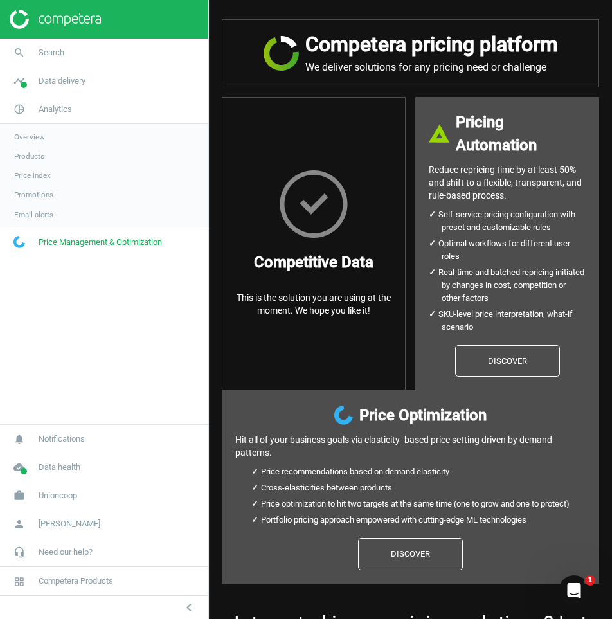 The image size is (612, 619). Describe the element at coordinates (314, 204) in the screenshot. I see `img: HxscrLsMTvcLXxPnqlhRQhRi+upeiQYiT7g7j1jdpu6T9n6zgWWHzG7gAAAABJRU5ErkJggg==` at that location.